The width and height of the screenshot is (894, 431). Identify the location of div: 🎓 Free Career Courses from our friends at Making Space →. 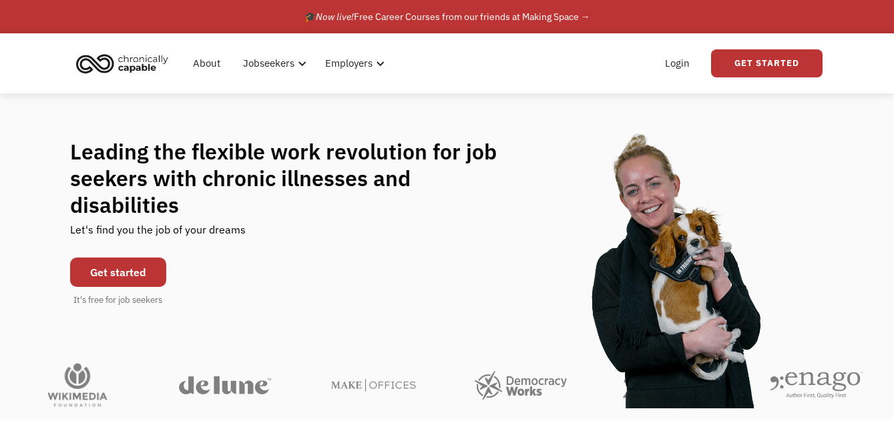
(447, 17).